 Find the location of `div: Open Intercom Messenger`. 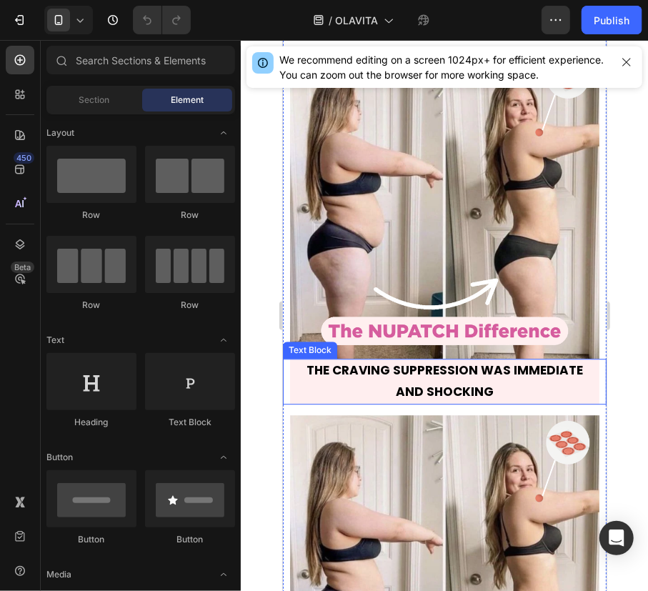

div: Open Intercom Messenger is located at coordinates (617, 538).